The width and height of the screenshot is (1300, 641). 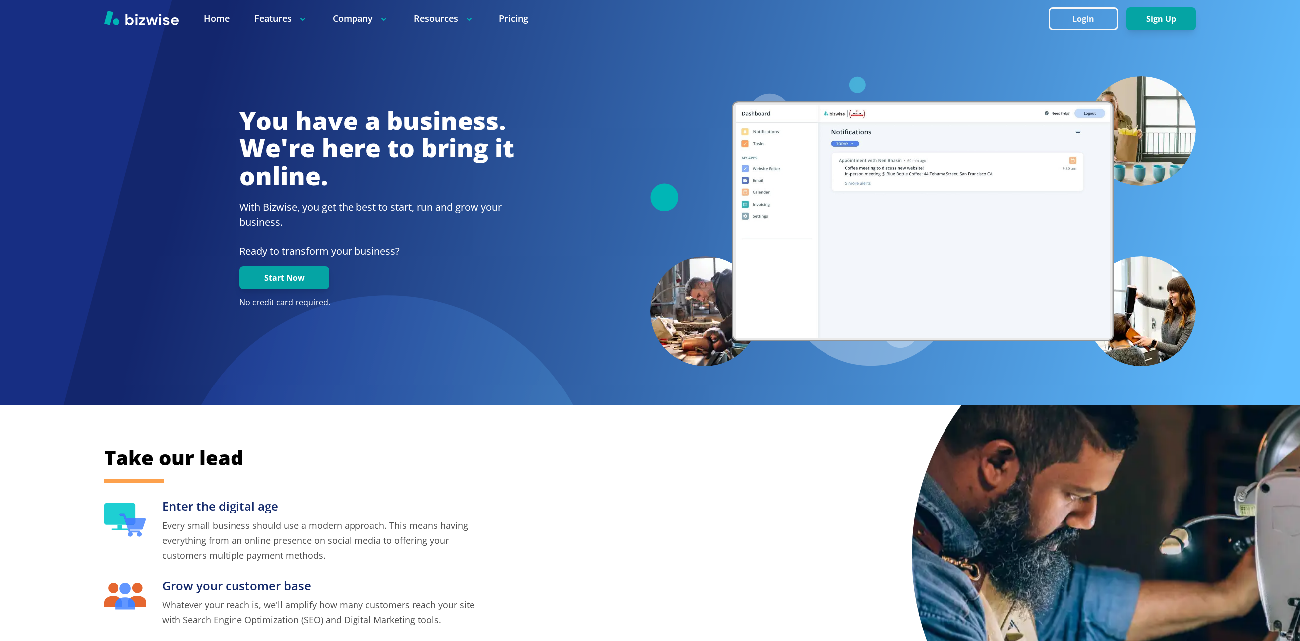 I want to click on a: Start Now, so click(x=284, y=278).